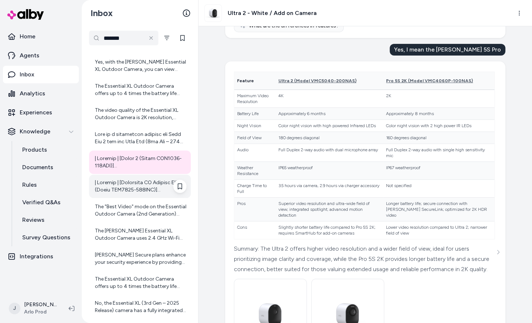 The width and height of the screenshot is (532, 323). What do you see at coordinates (255, 81) in the screenshot?
I see `th: Feature` at bounding box center [255, 81].